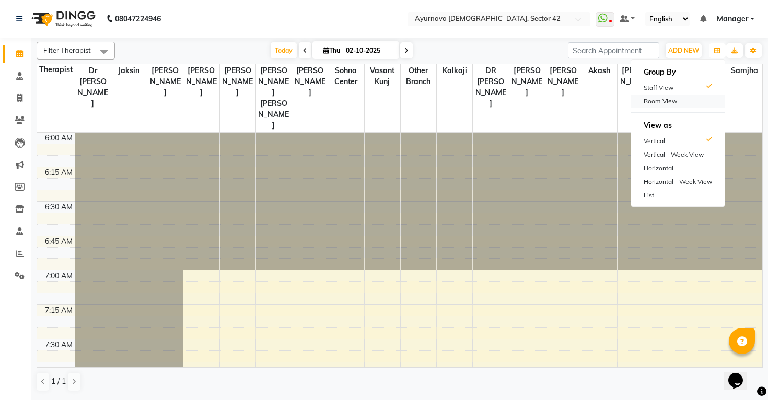 This screenshot has width=768, height=400. What do you see at coordinates (678, 195) in the screenshot?
I see `div: List` at bounding box center [678, 195].